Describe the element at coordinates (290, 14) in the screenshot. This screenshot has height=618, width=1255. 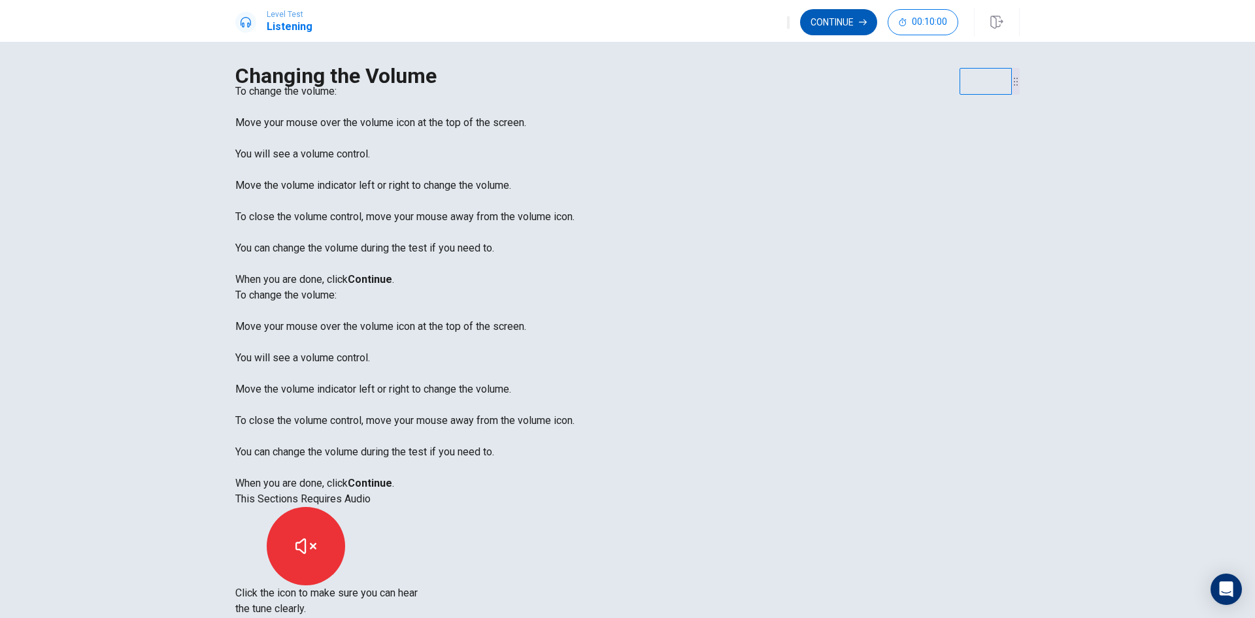
I see `span: Level Test` at that location.